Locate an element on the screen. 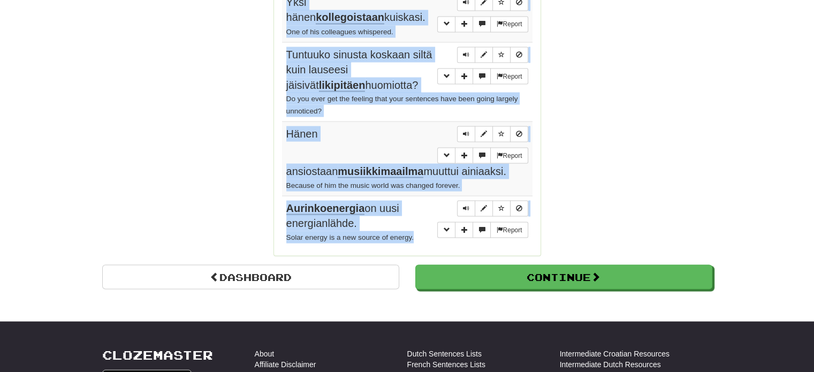 Image resolution: width=814 pixels, height=372 pixels. a: Affiliate Disclaimer is located at coordinates (285, 364).